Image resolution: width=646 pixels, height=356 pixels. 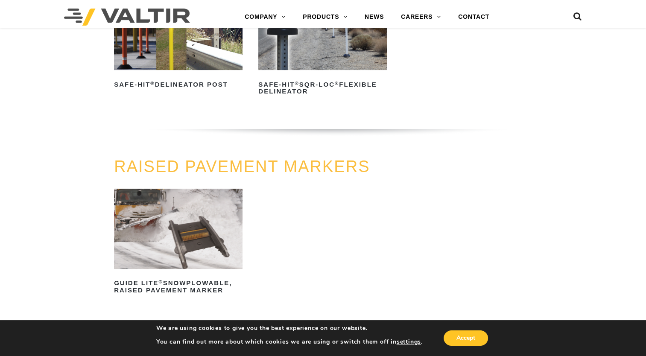 I want to click on p: You can find out more about which cookies we are using or switch them off in ., so click(x=289, y=342).